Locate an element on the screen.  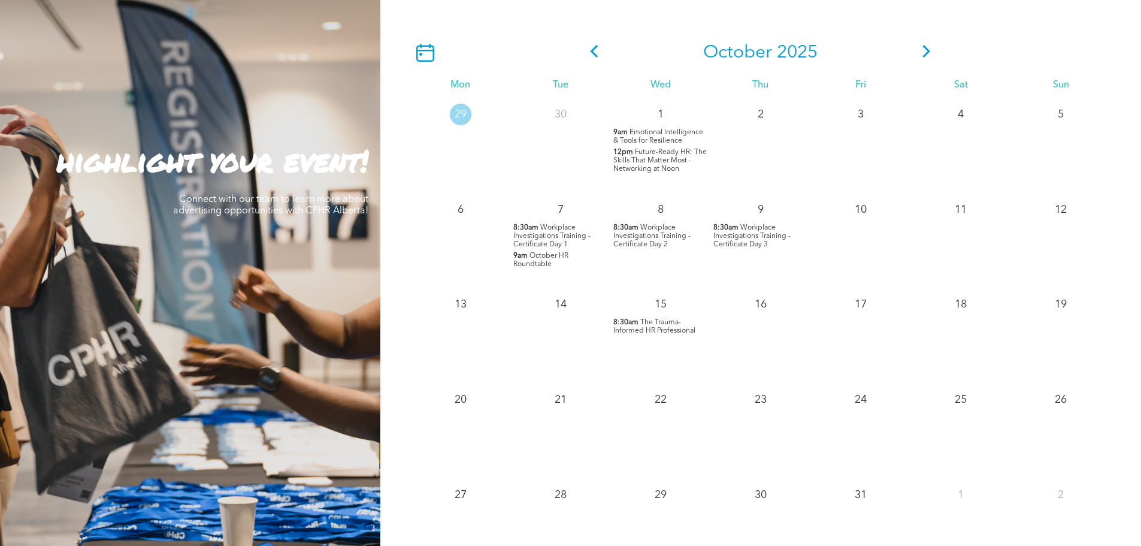
p: 6 is located at coordinates (461, 210).